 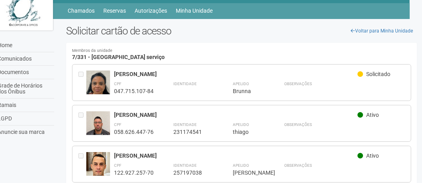 I want to click on h2: Solicitar cartão de acesso, so click(x=241, y=31).